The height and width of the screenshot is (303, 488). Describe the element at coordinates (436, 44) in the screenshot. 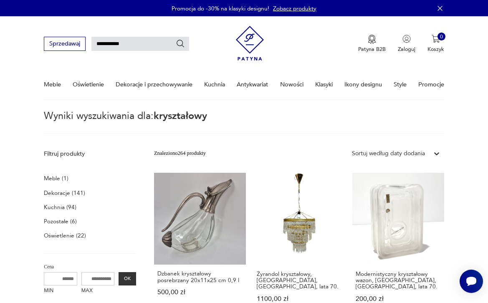

I see `button: 0Koszyk` at that location.